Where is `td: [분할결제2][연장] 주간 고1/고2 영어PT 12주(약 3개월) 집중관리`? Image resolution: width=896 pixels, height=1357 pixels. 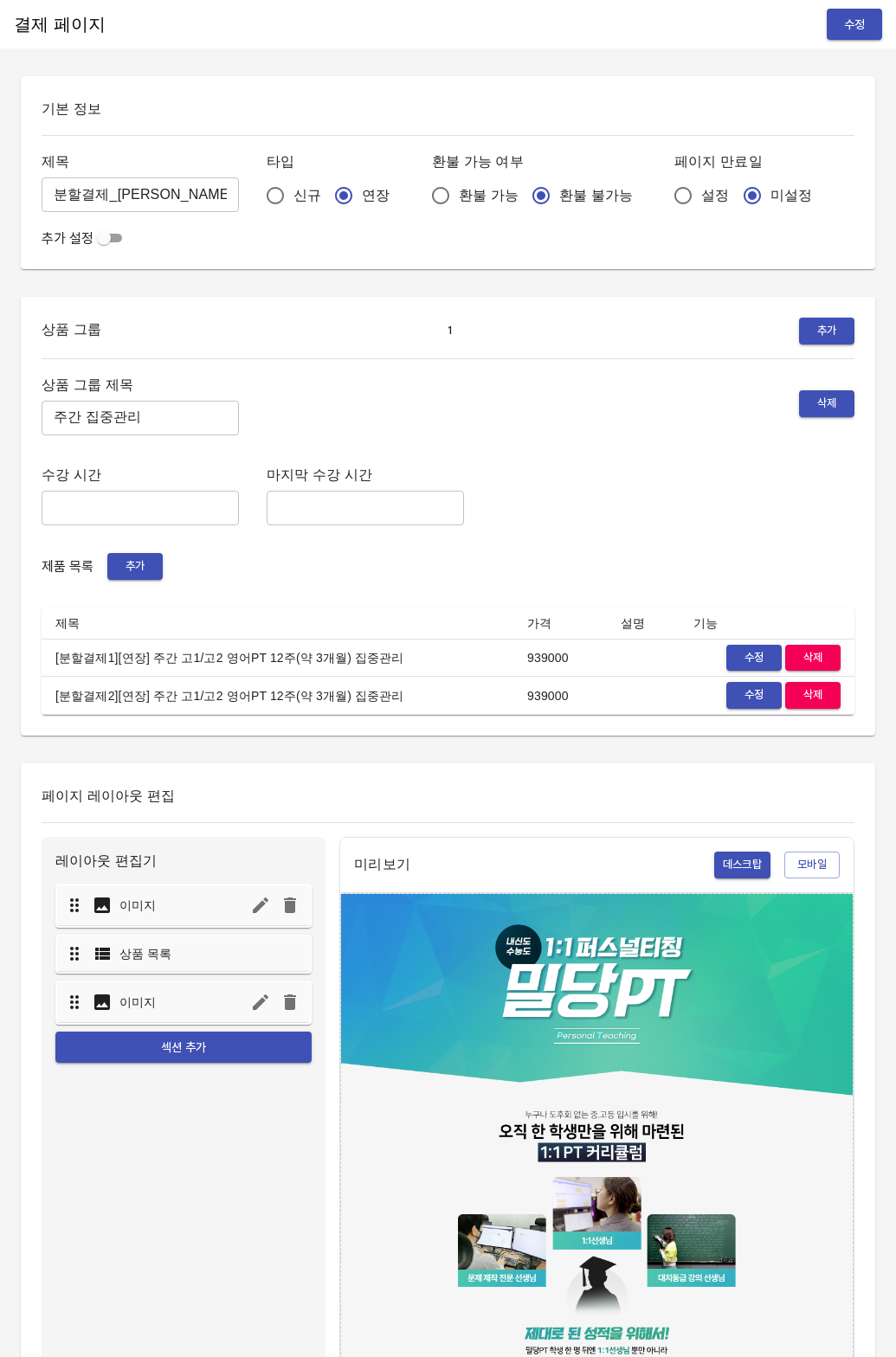 td: [분할결제2][연장] 주간 고1/고2 영어PT 12주(약 3개월) 집중관리 is located at coordinates (277, 696).